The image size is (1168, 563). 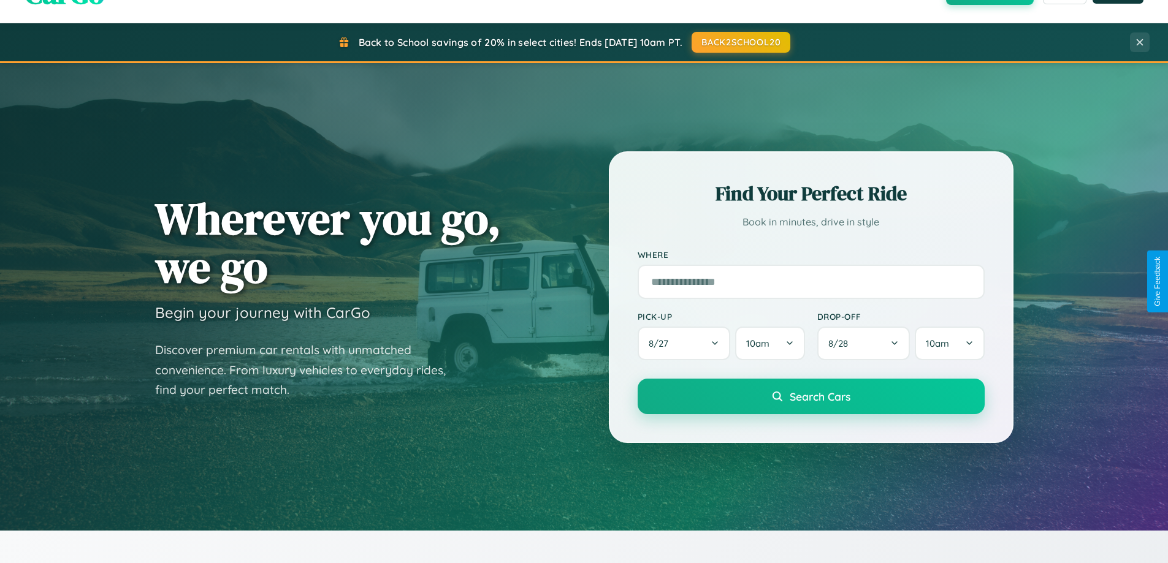 What do you see at coordinates (811, 397) in the screenshot?
I see `button: Search Cars` at bounding box center [811, 397].